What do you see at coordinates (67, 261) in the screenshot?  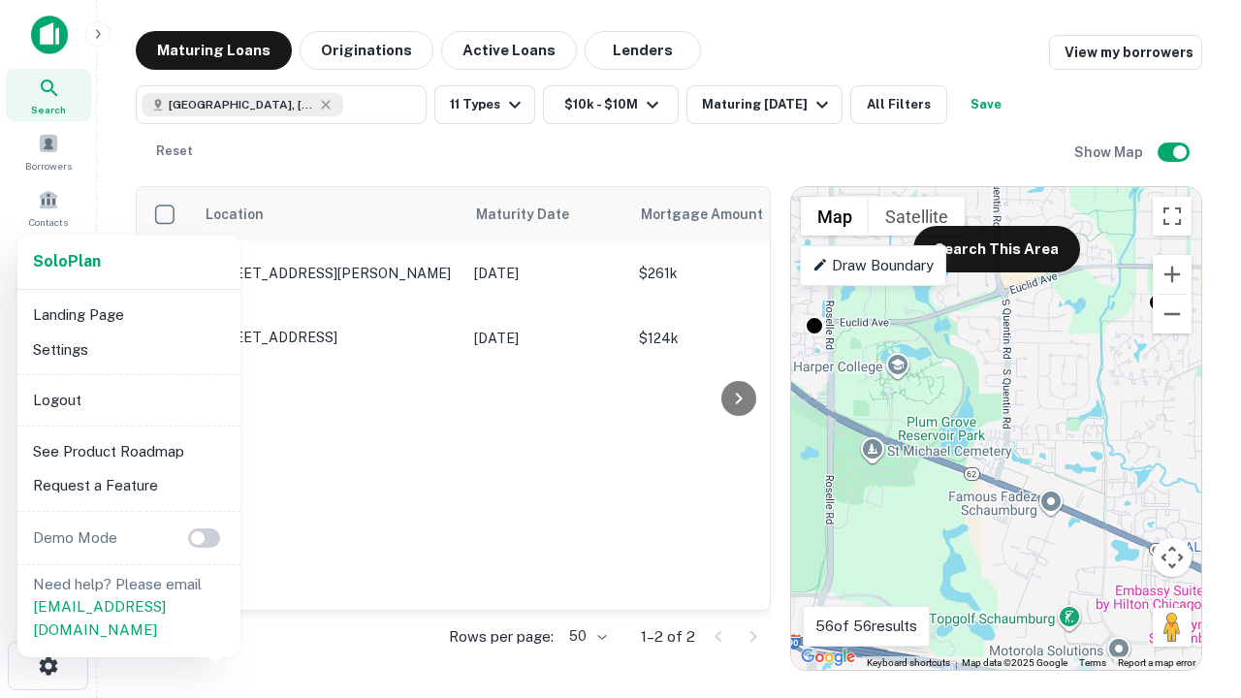 I see `strong: Solo Plan` at bounding box center [67, 261].